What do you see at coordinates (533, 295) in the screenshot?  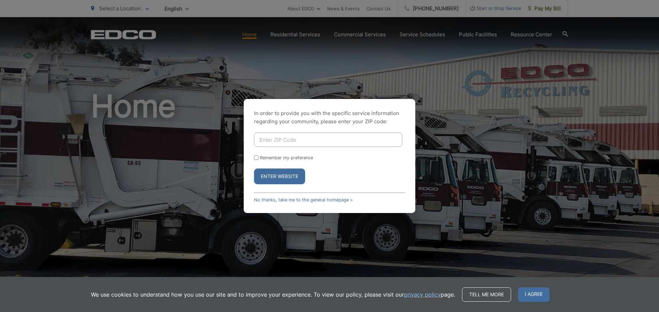 I see `span: I agree` at bounding box center [533, 295].